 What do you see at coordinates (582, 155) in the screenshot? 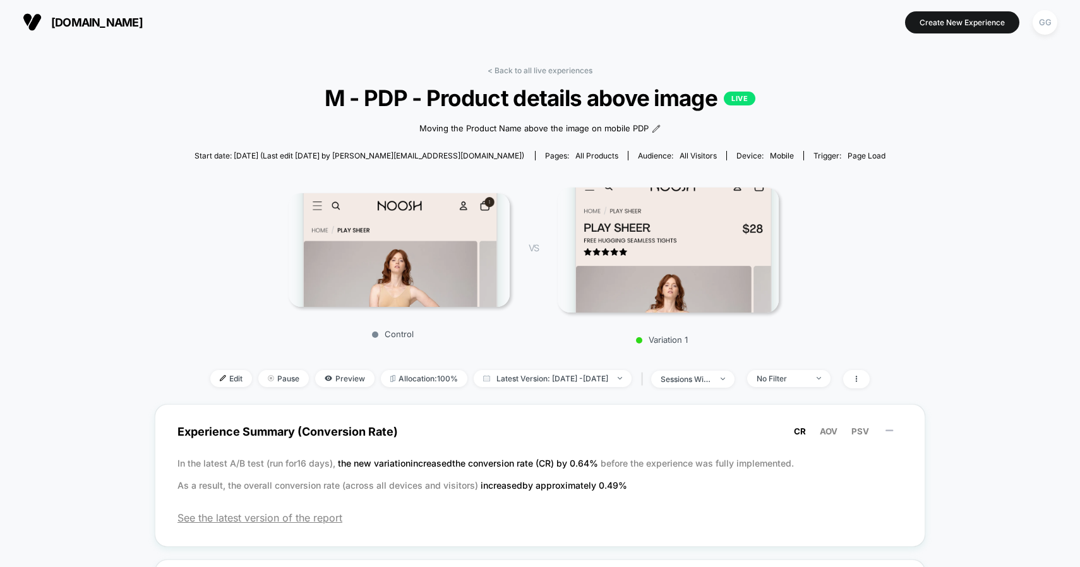
I see `div: Pages:` at bounding box center [582, 155].